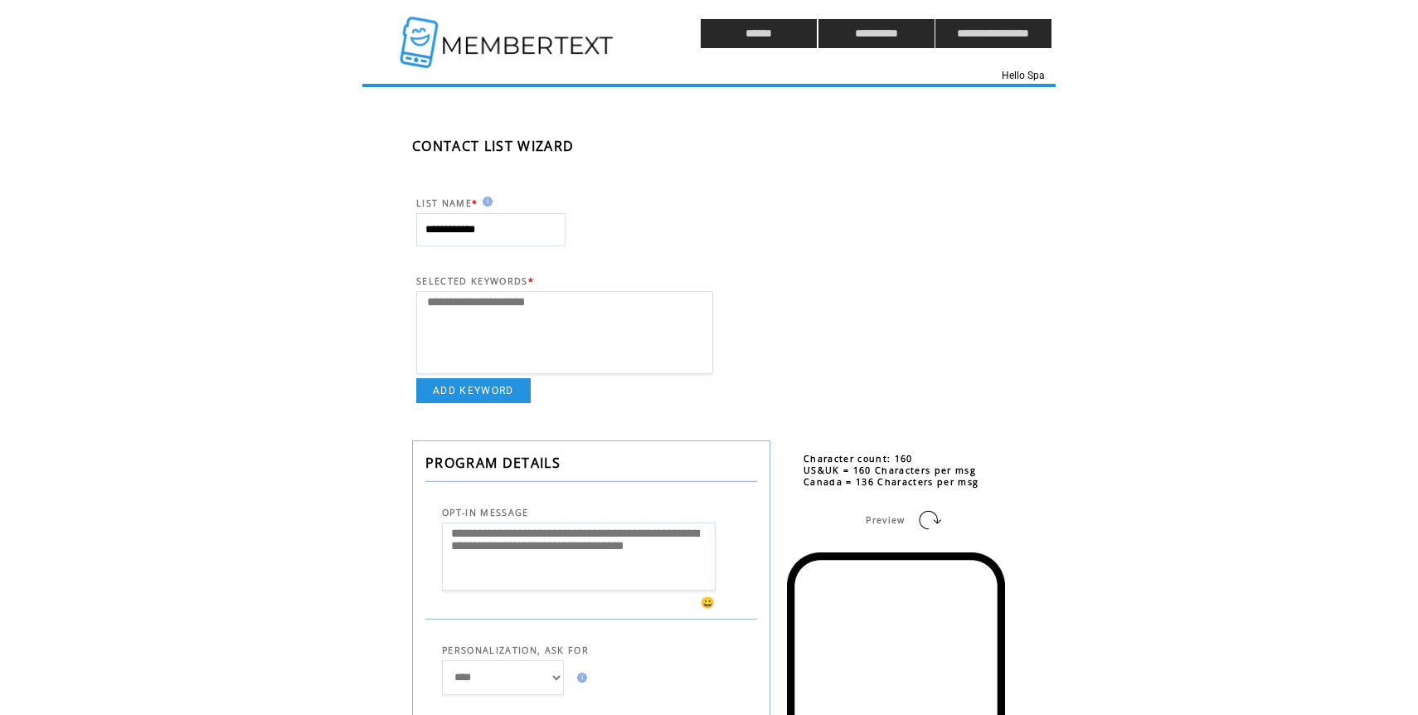  What do you see at coordinates (885, 520) in the screenshot?
I see `span: Preview` at bounding box center [885, 520].